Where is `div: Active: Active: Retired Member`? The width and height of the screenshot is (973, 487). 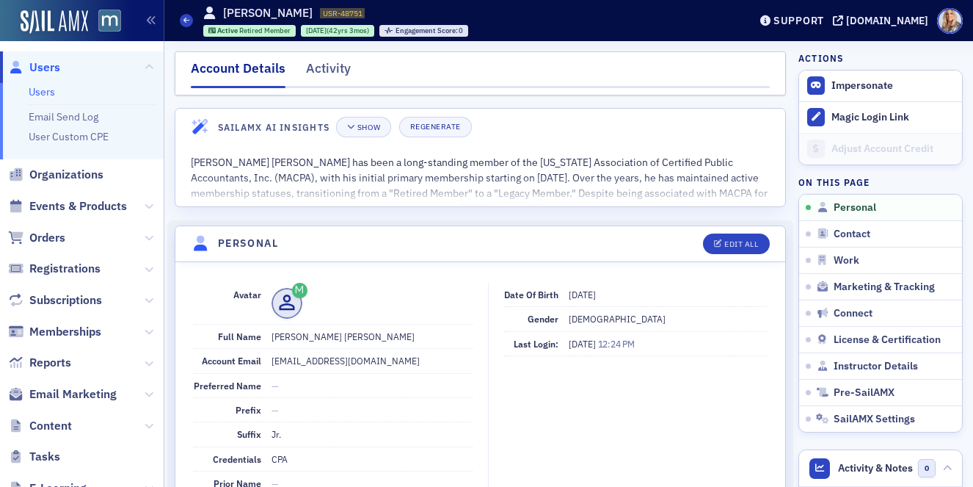
div: Active: Active: Retired Member is located at coordinates (250, 31).